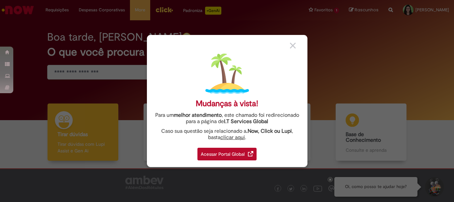 This screenshot has height=202, width=454. What do you see at coordinates (227, 103) in the screenshot?
I see `div: Mudanças à vista!` at bounding box center [227, 103].